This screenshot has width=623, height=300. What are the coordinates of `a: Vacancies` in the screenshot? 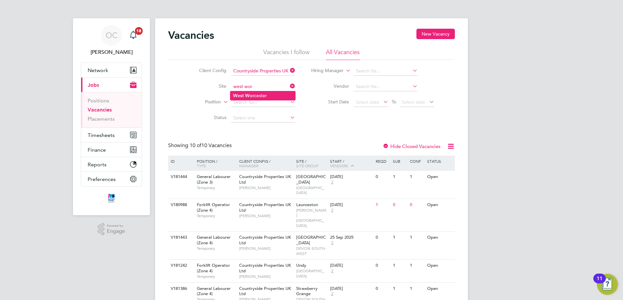 It's located at (100, 109).